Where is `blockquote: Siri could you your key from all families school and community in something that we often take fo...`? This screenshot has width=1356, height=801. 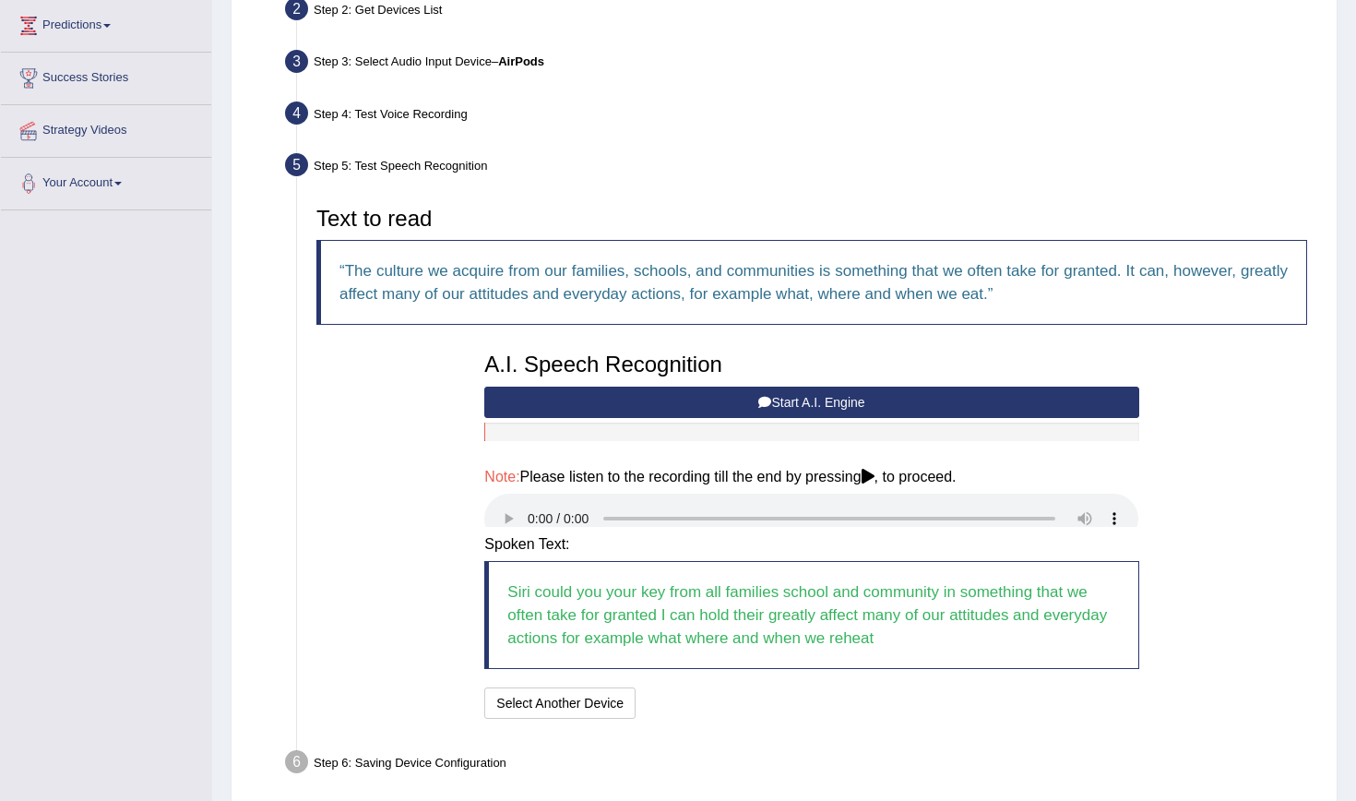
blockquote: Siri could you your key from all families school and community in something that we often take fo... is located at coordinates (811, 614).